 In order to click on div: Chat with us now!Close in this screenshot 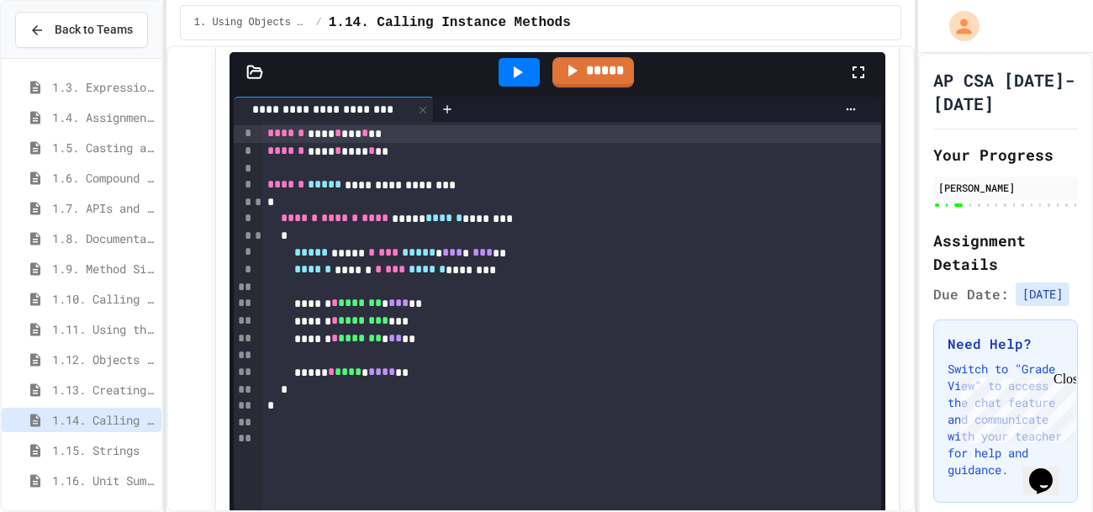, I will do `click(61, 56)`.